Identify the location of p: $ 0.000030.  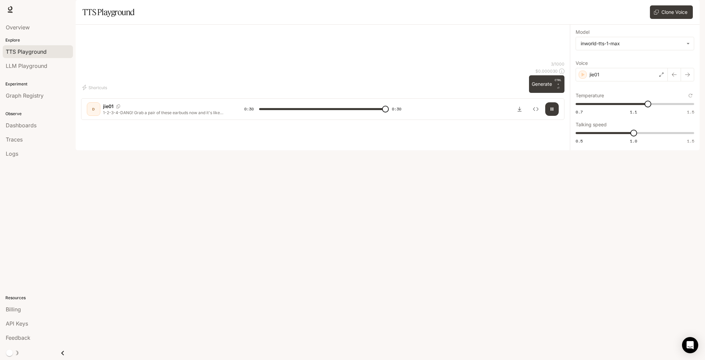
(546, 71).